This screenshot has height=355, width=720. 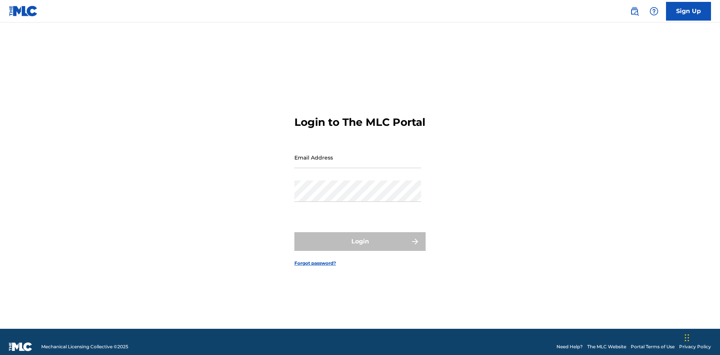 I want to click on div: Help, so click(x=654, y=11).